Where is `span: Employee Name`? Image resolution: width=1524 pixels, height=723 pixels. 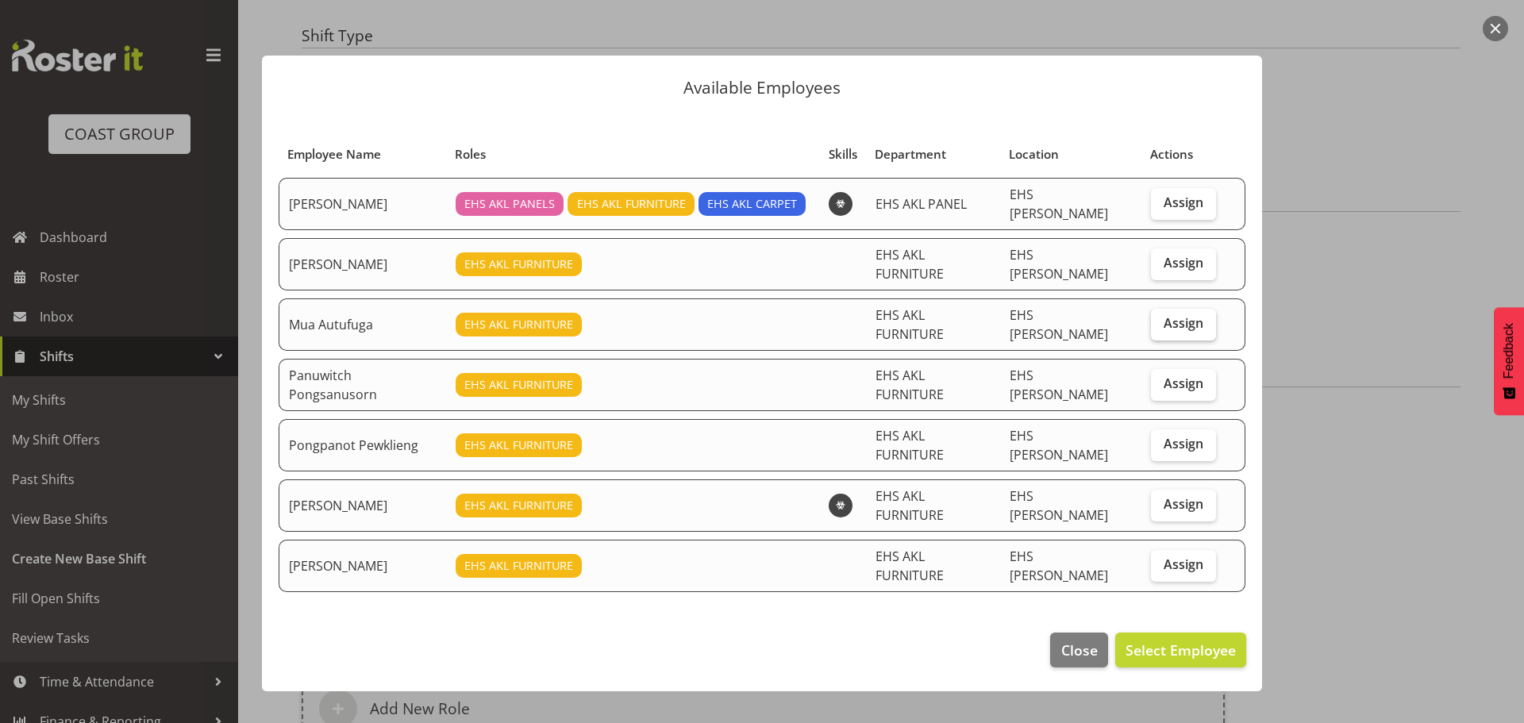
span: Employee Name is located at coordinates (334, 154).